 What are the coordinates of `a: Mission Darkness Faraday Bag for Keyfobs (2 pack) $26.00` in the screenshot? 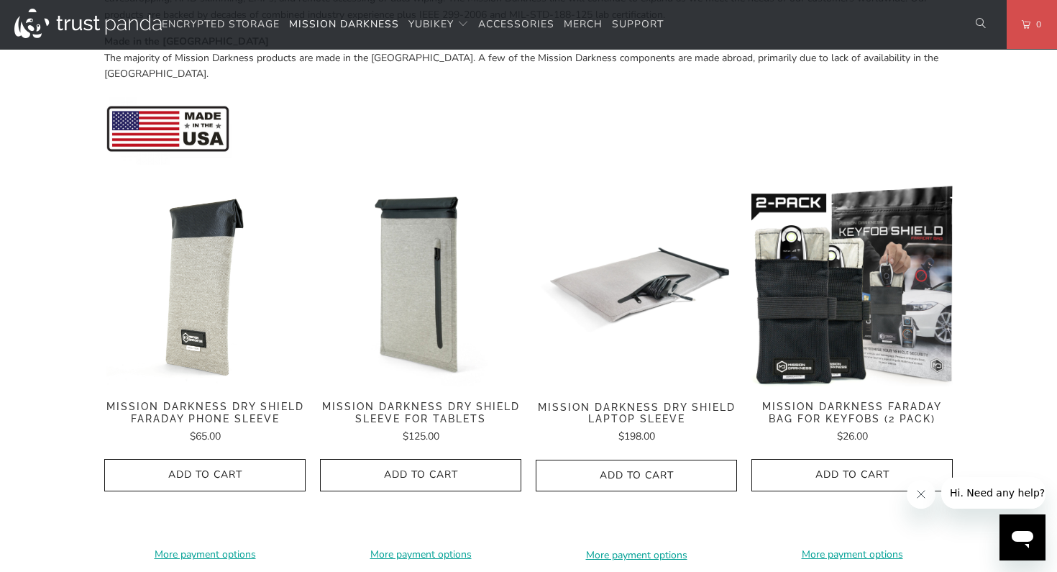 It's located at (852, 422).